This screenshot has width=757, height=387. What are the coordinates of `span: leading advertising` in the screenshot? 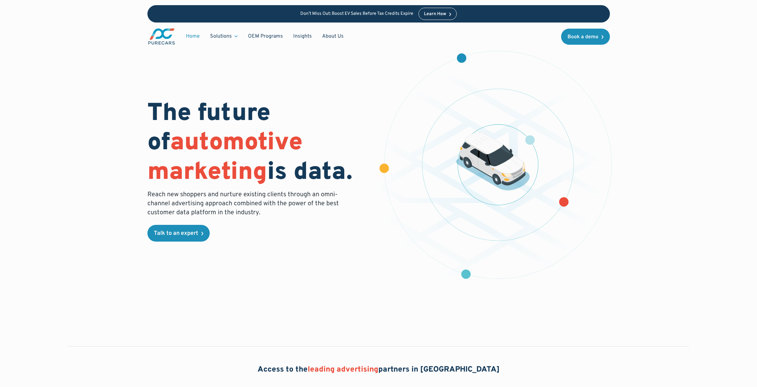 It's located at (343, 369).